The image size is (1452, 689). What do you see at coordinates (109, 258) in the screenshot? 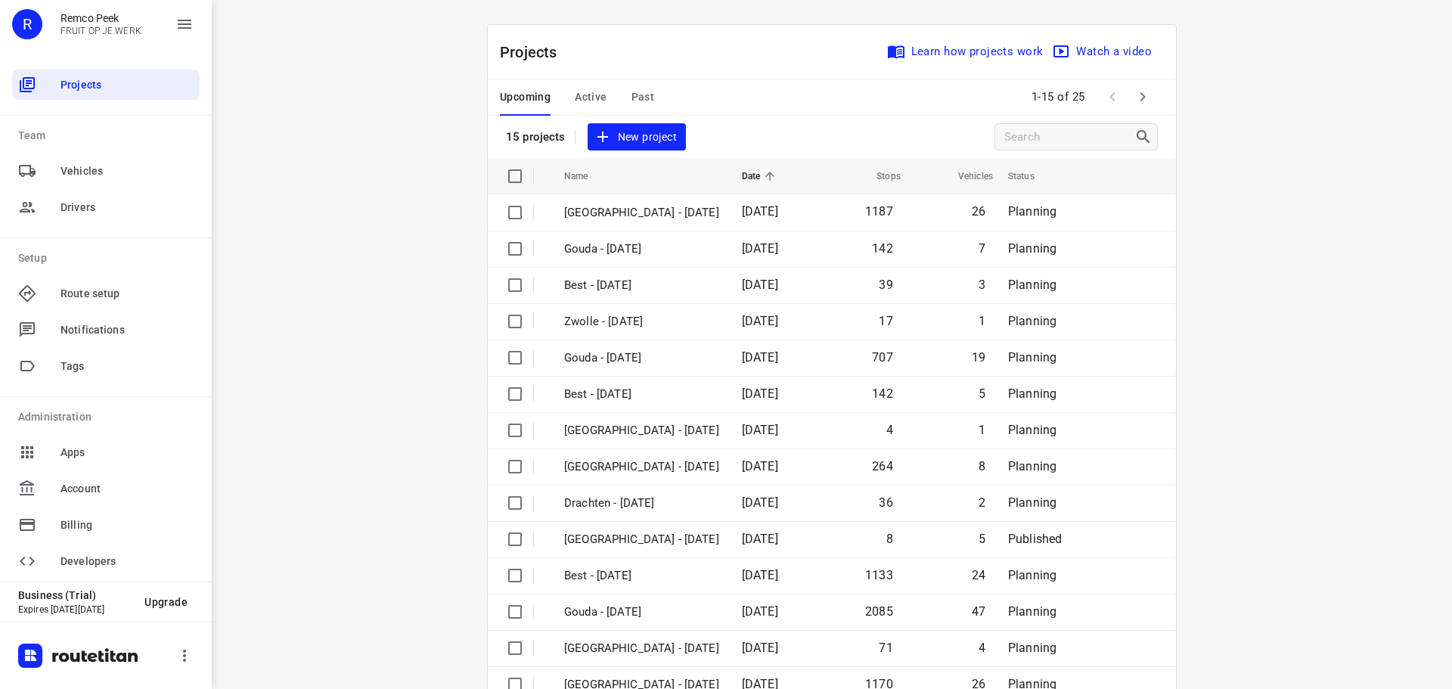
I see `p: Setup` at bounding box center [109, 258].